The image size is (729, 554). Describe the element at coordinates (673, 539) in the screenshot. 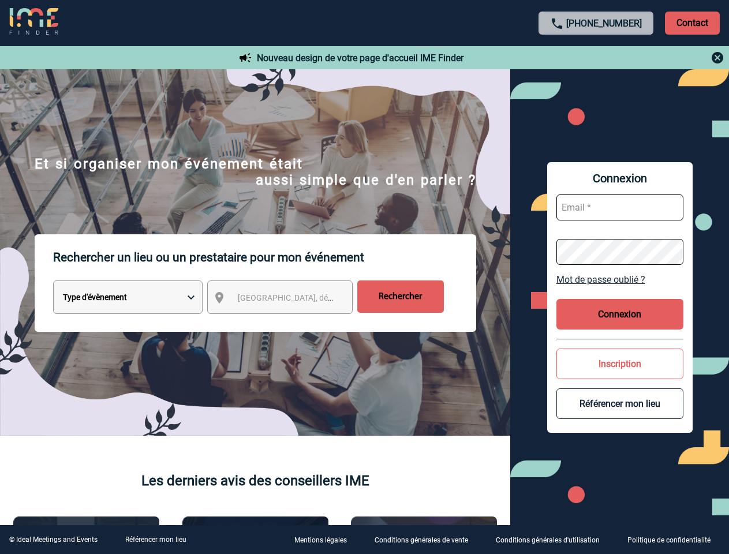

I see `a: Politique de confidentialité` at that location.